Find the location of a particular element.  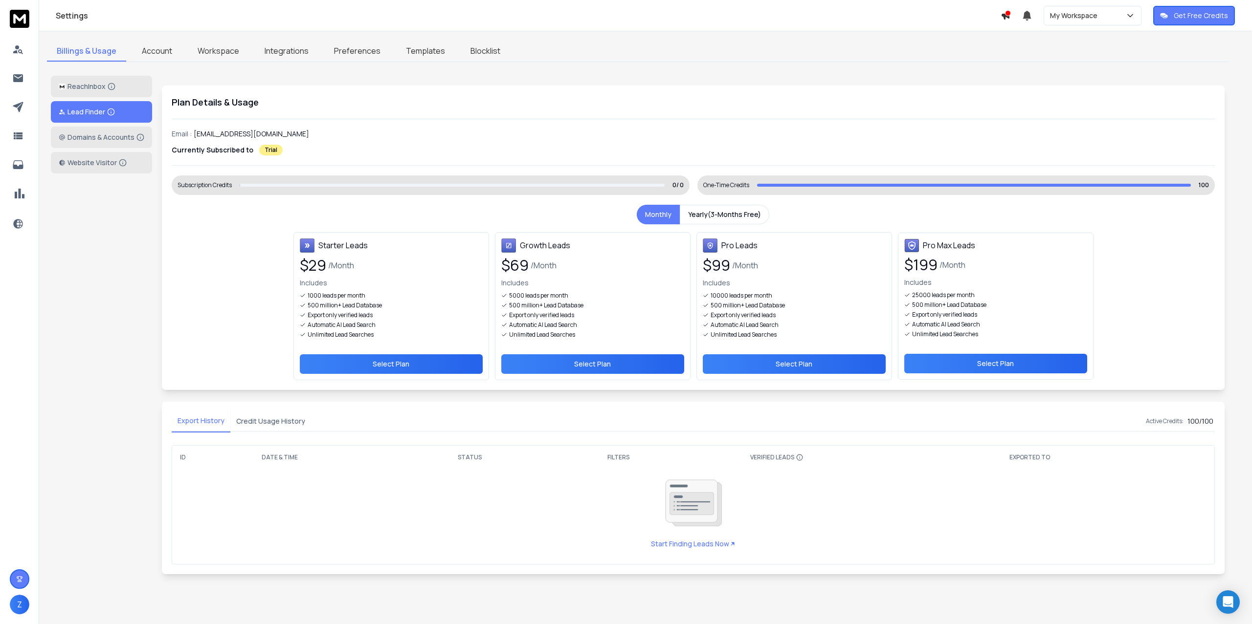

button: Monthly is located at coordinates (658, 215).